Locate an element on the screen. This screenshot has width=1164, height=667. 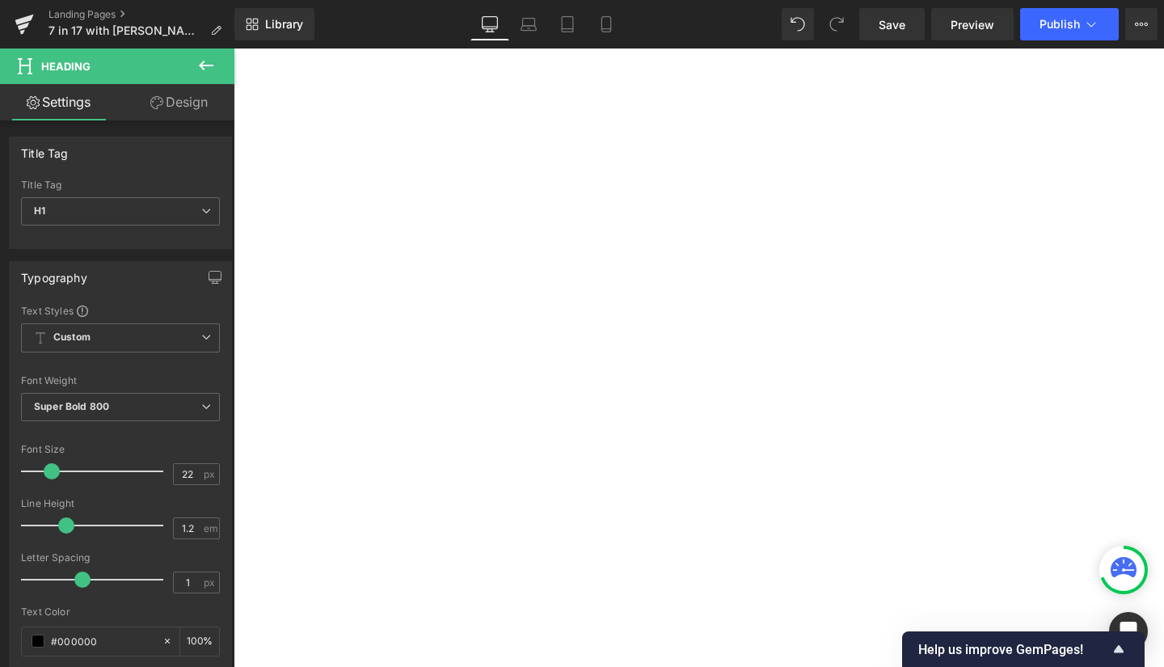
button: Publish is located at coordinates (1070, 24).